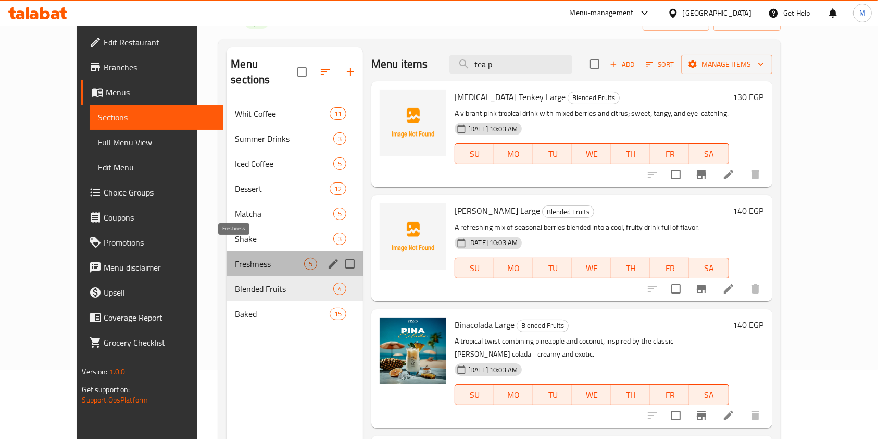  Describe the element at coordinates (485, 325) in the screenshot. I see `span: Binacolada Large` at that location.